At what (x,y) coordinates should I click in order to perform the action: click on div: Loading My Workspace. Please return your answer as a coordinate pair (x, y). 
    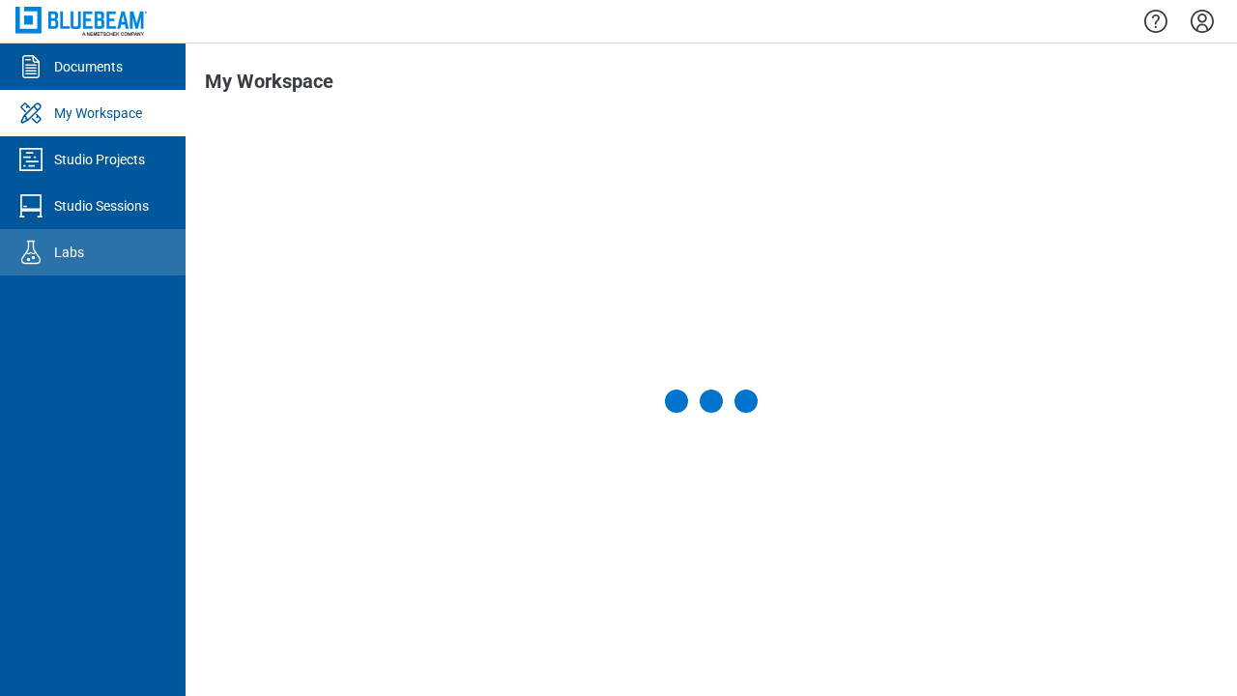
    Looking at the image, I should click on (711, 401).